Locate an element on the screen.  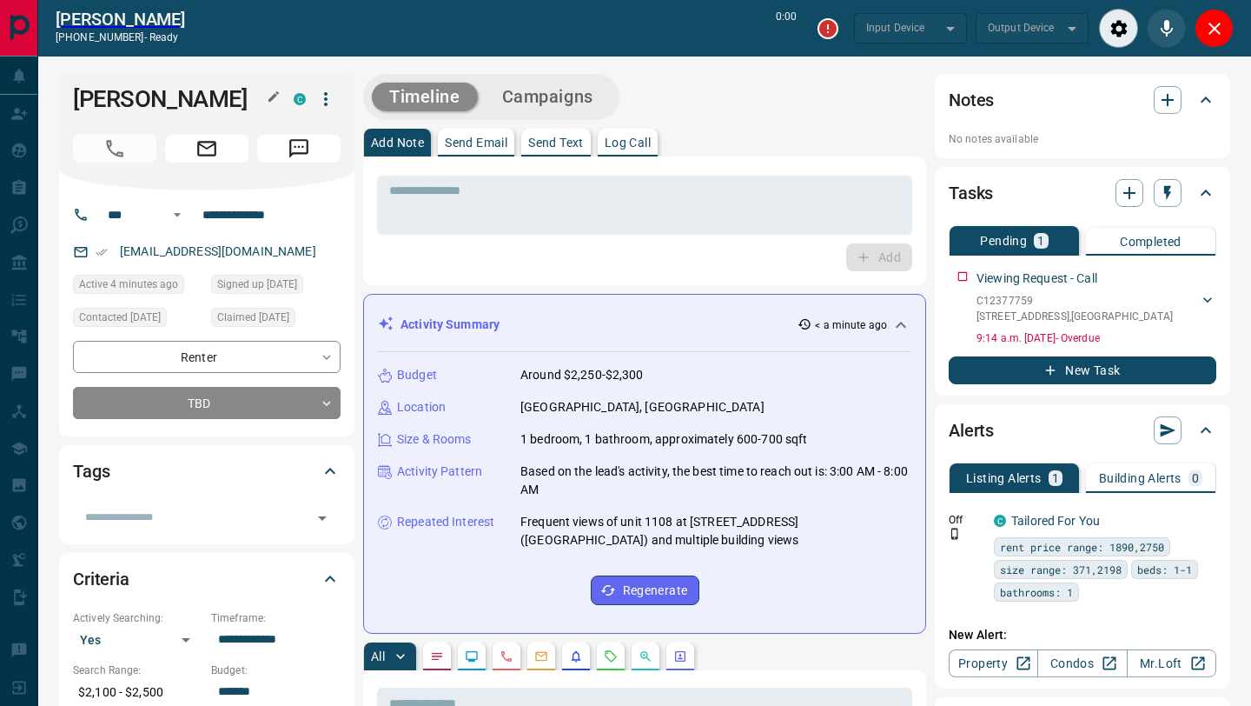
div: Yes is located at coordinates (137, 640).